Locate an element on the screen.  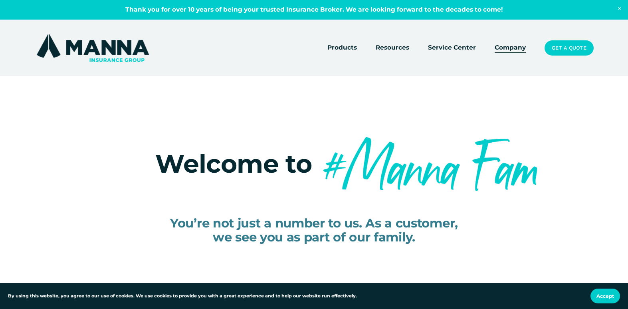
button: Accept is located at coordinates (605, 295).